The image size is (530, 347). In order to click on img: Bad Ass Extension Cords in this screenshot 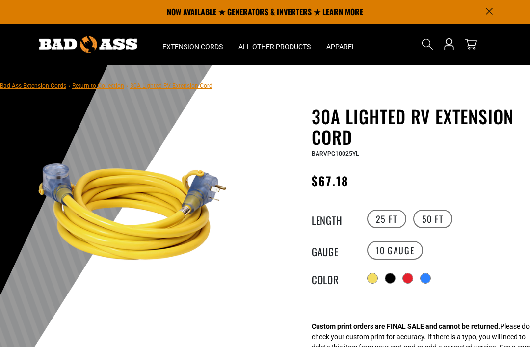, I will do `click(88, 44)`.